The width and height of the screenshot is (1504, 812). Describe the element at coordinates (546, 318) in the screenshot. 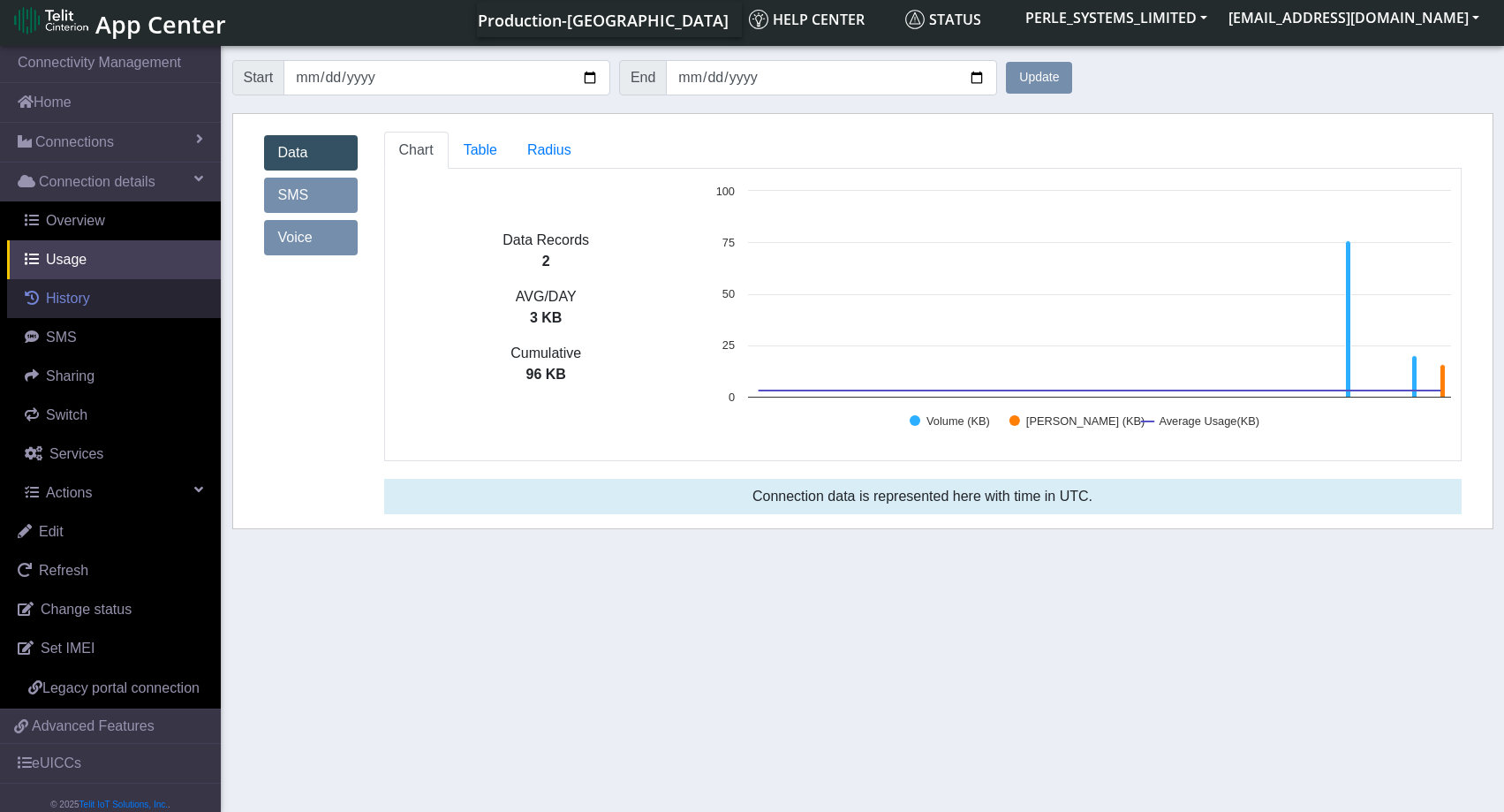

I see `p: 3 KB` at that location.